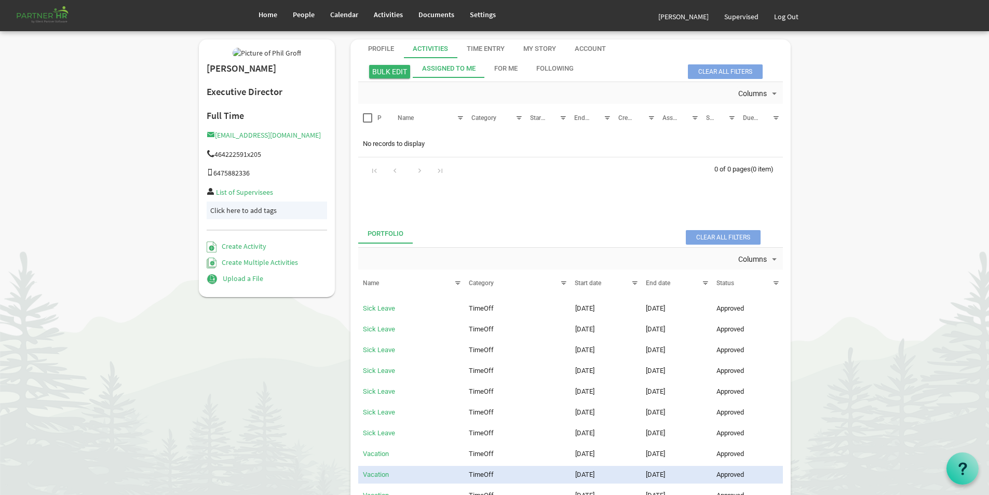 Image resolution: width=989 pixels, height=495 pixels. Describe the element at coordinates (555, 69) in the screenshot. I see `div: Following` at that location.